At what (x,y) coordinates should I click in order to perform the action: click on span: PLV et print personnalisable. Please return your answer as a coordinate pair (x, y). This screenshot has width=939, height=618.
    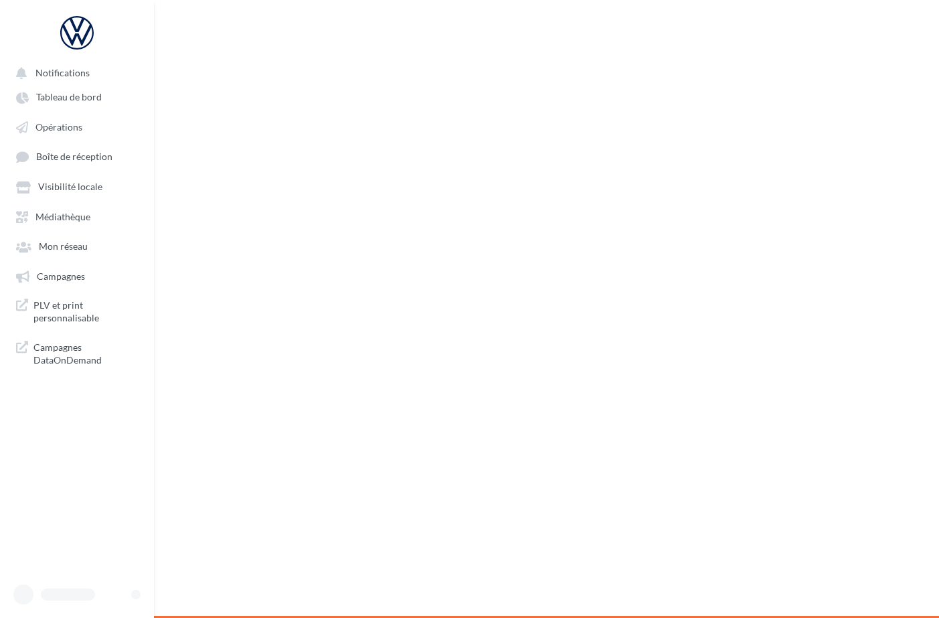
    Looking at the image, I should click on (86, 311).